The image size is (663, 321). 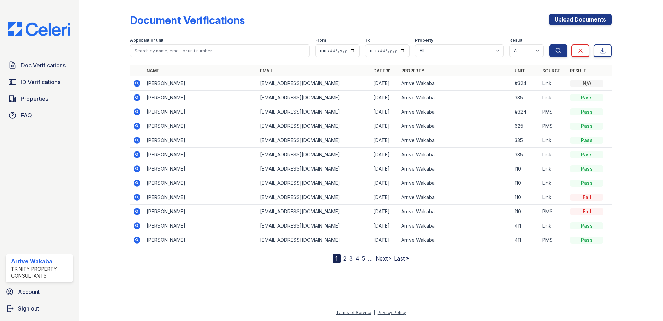 What do you see at coordinates (587, 211) in the screenshot?
I see `div: Fail` at bounding box center [587, 211].